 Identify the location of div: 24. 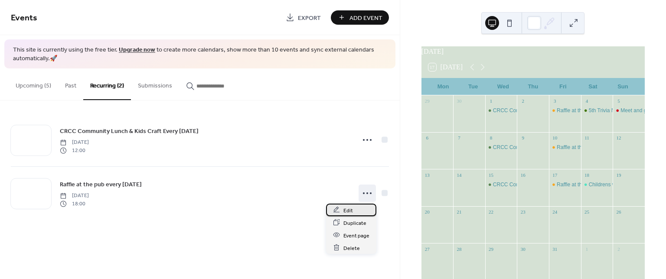
(555, 212).